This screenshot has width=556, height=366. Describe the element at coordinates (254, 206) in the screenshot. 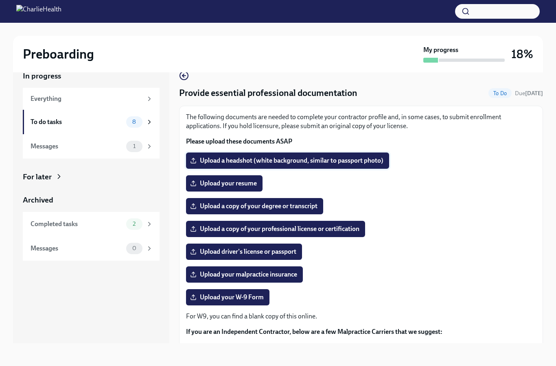

I see `label: Upload a copy of your degree or transcript` at that location.